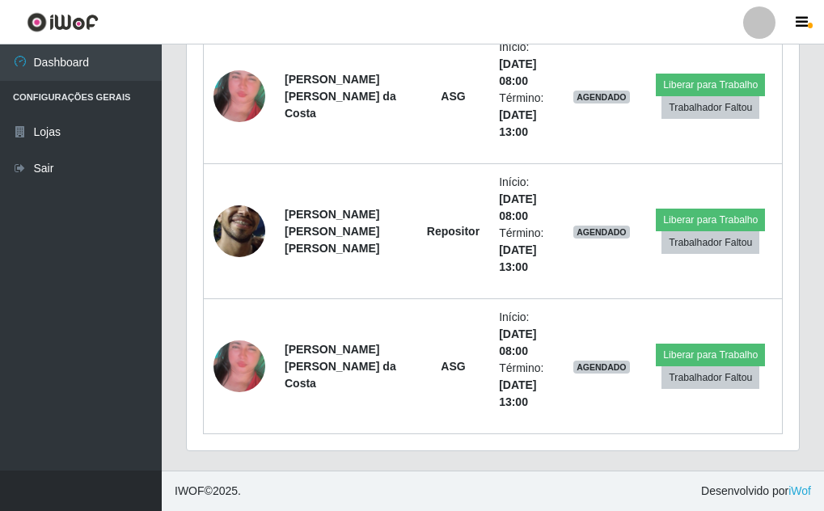 Image resolution: width=824 pixels, height=511 pixels. I want to click on strong: Repositor, so click(453, 231).